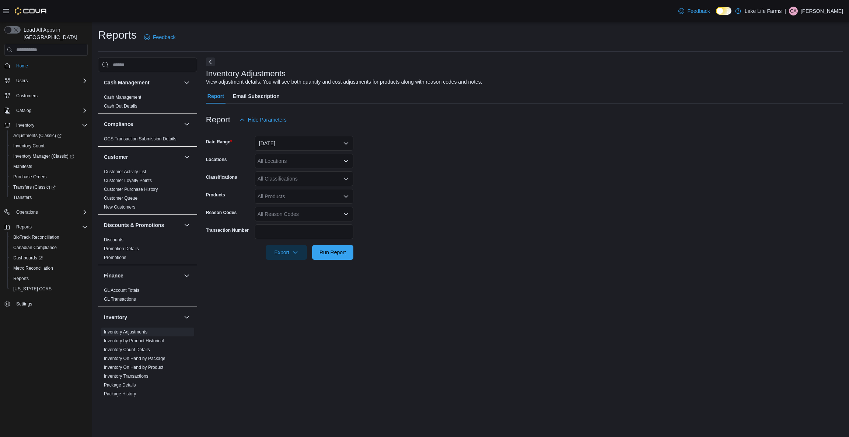 The width and height of the screenshot is (849, 437). What do you see at coordinates (122, 290) in the screenshot?
I see `span: GL Account Totals` at bounding box center [122, 290].